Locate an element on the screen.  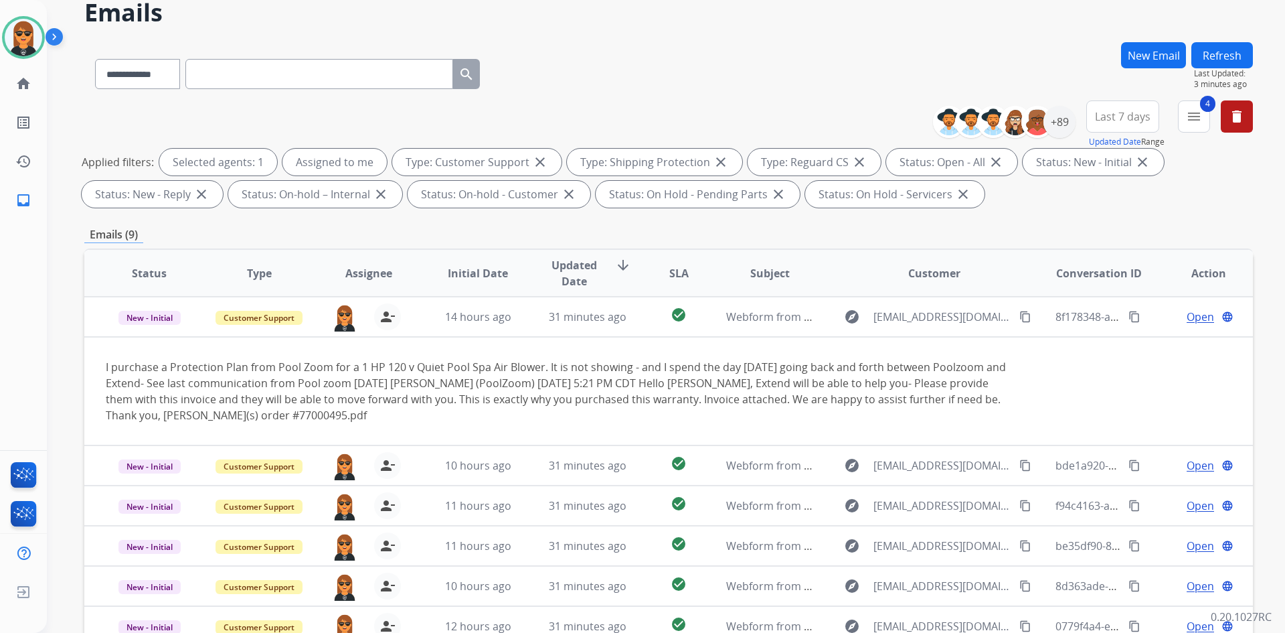
div: Status: New - Reply is located at coordinates (152, 194).